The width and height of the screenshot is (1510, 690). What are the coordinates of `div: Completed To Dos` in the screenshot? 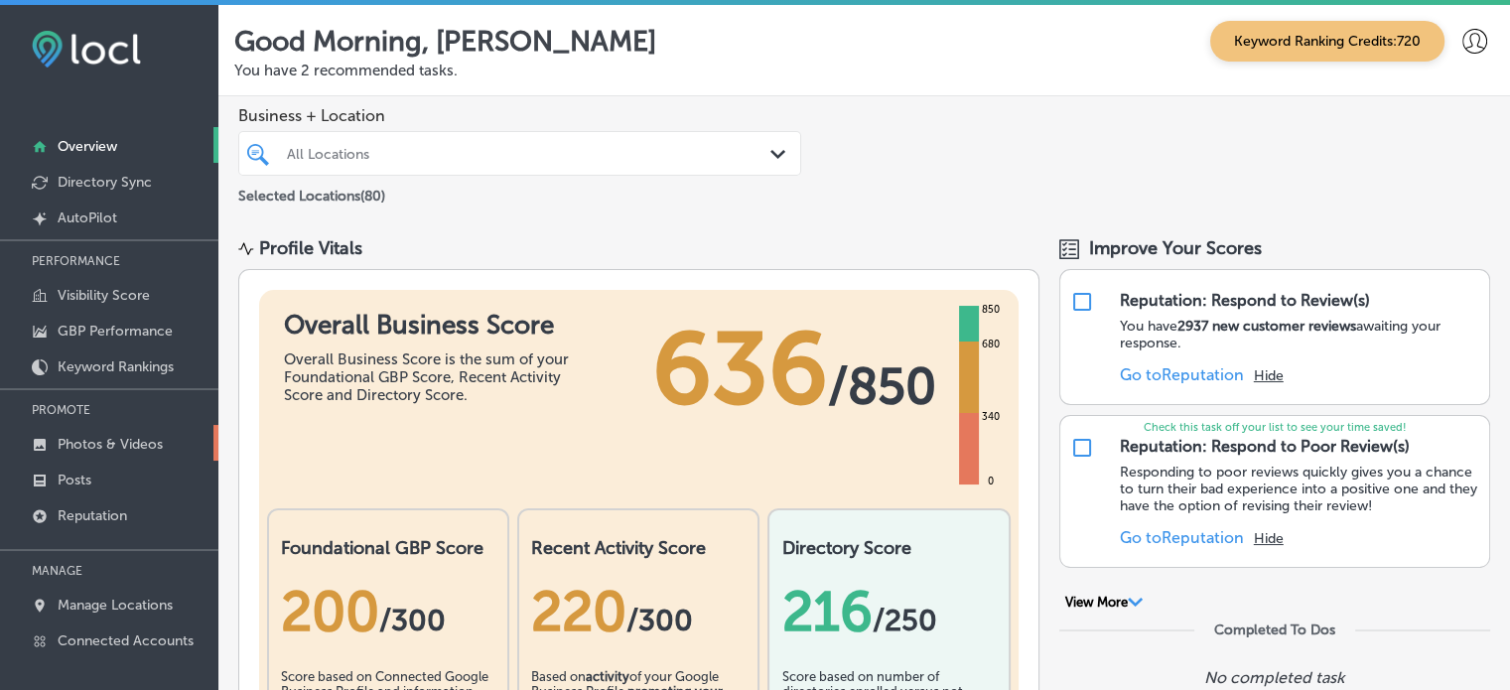 It's located at (1275, 629).